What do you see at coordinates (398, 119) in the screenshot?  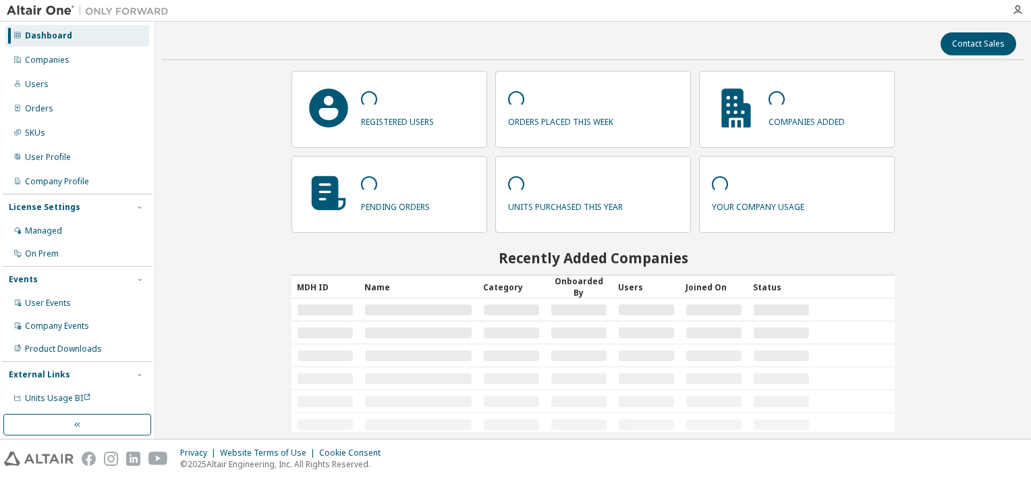 I see `p: registered users` at bounding box center [398, 119].